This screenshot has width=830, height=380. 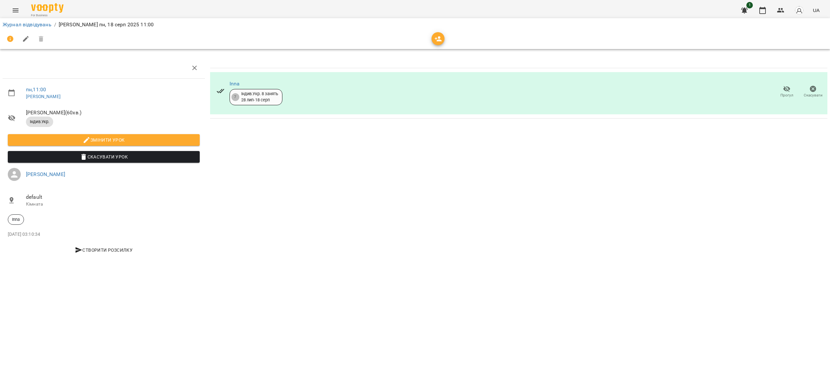 I want to click on nav: breadcrumb, so click(x=415, y=25).